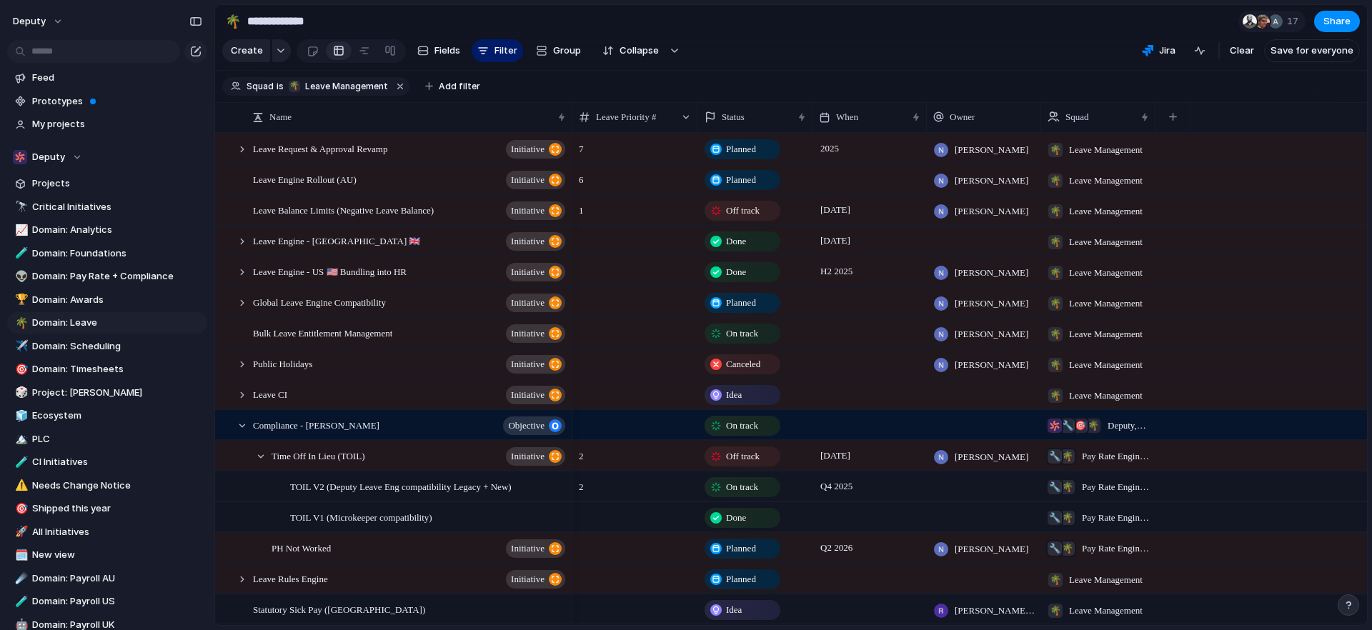 This screenshot has width=1372, height=630. I want to click on span: Clear, so click(1242, 51).